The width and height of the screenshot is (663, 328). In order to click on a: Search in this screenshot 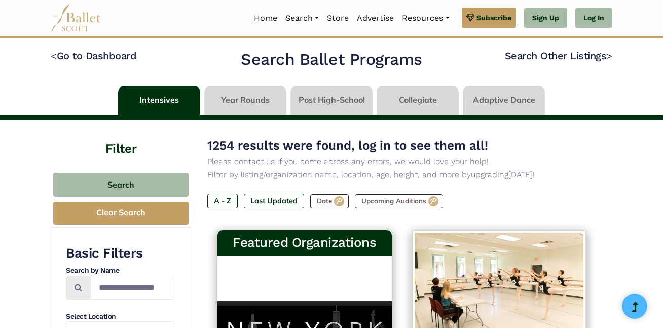, I will do `click(302, 18)`.